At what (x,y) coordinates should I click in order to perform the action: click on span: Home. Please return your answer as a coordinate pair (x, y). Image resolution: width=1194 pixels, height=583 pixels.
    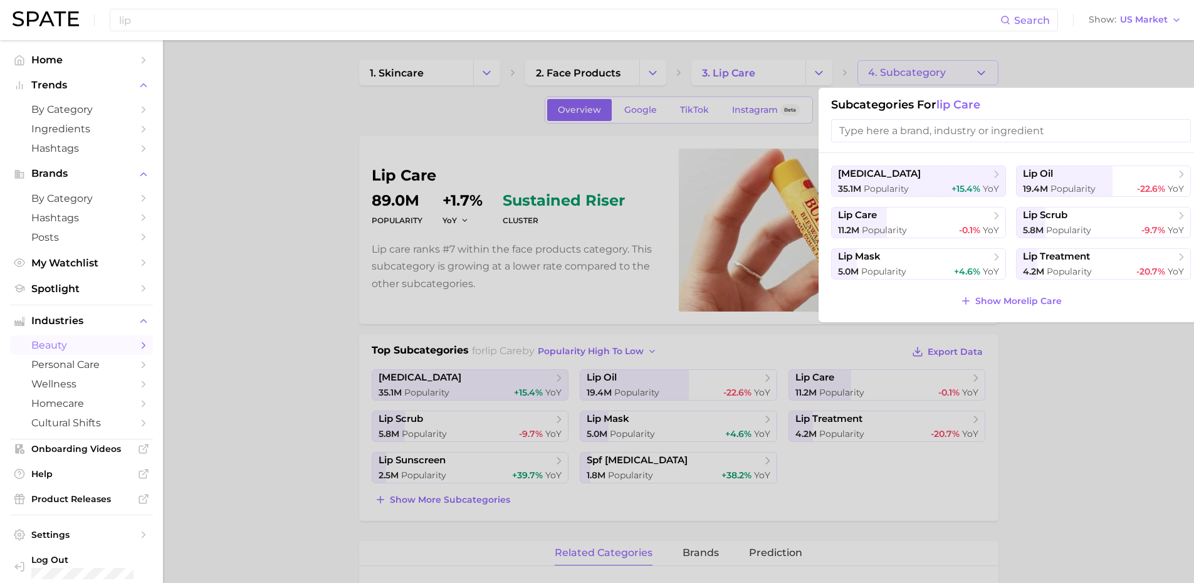
    Looking at the image, I should click on (82, 60).